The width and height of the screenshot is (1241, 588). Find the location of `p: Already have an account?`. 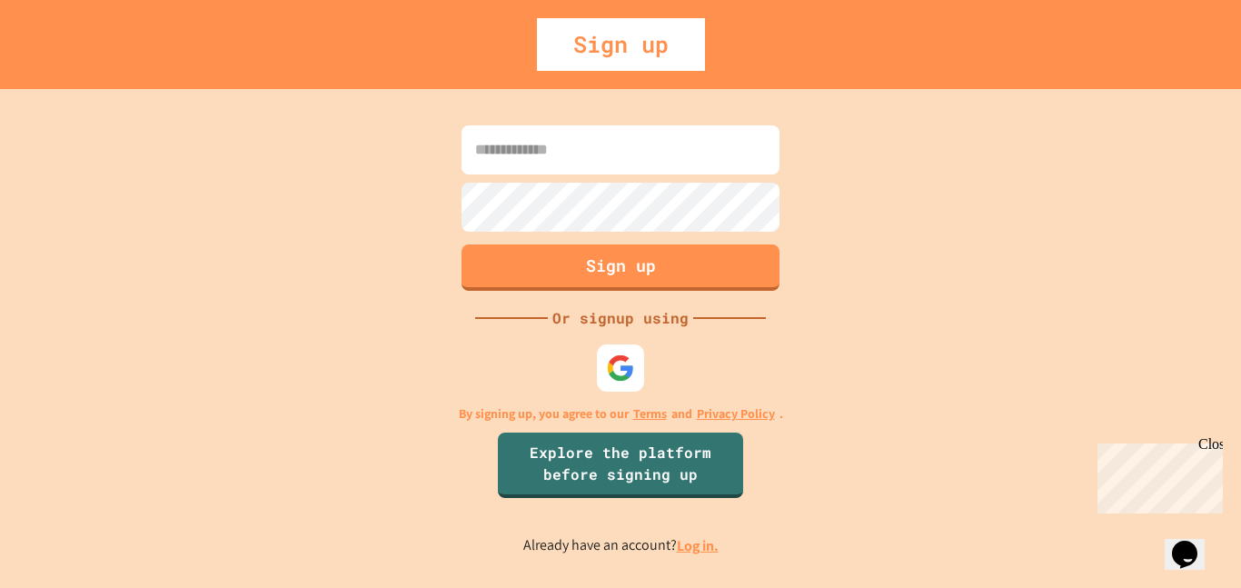

p: Already have an account? is located at coordinates (620, 545).